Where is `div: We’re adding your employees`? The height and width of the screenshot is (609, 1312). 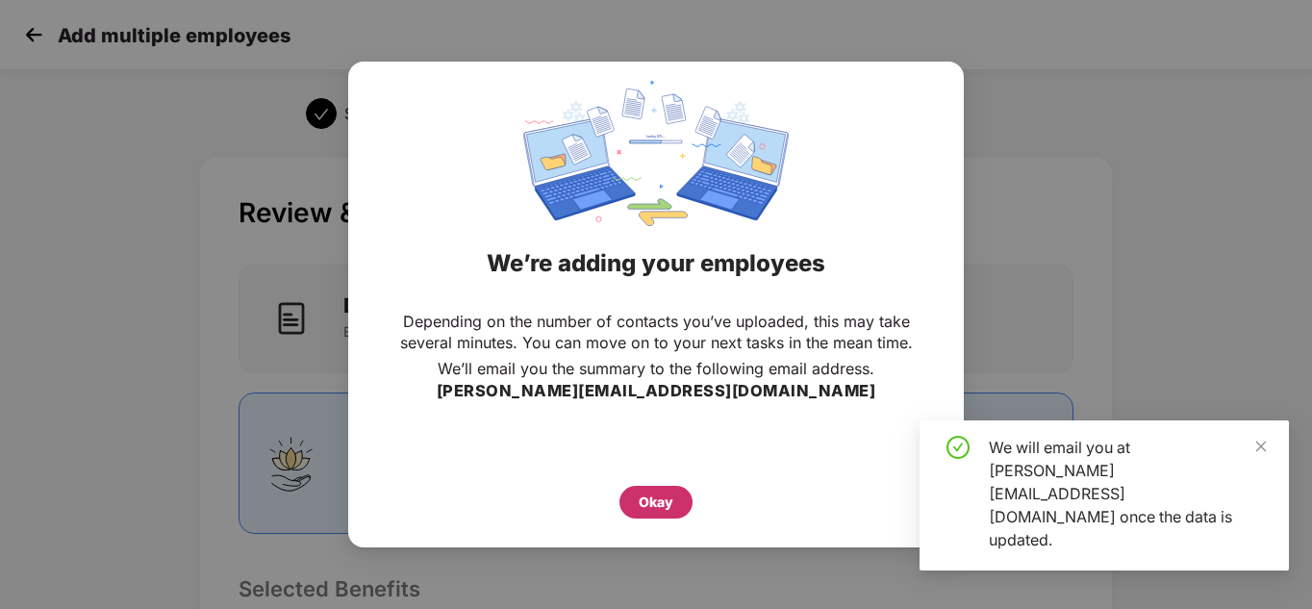 div: We’re adding your employees is located at coordinates (656, 264).